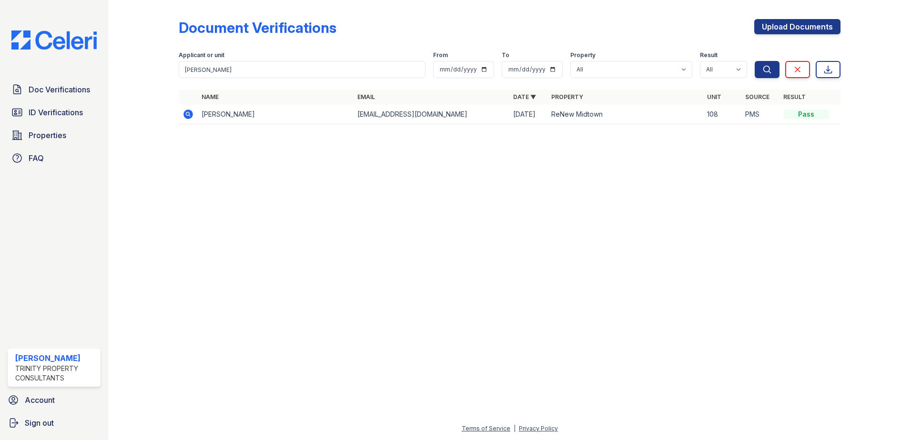 This screenshot has height=440, width=911. Describe the element at coordinates (714, 97) in the screenshot. I see `a: Unit` at that location.